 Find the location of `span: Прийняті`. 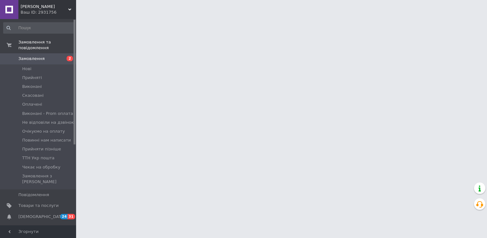

span: Прийняті is located at coordinates (32, 78).